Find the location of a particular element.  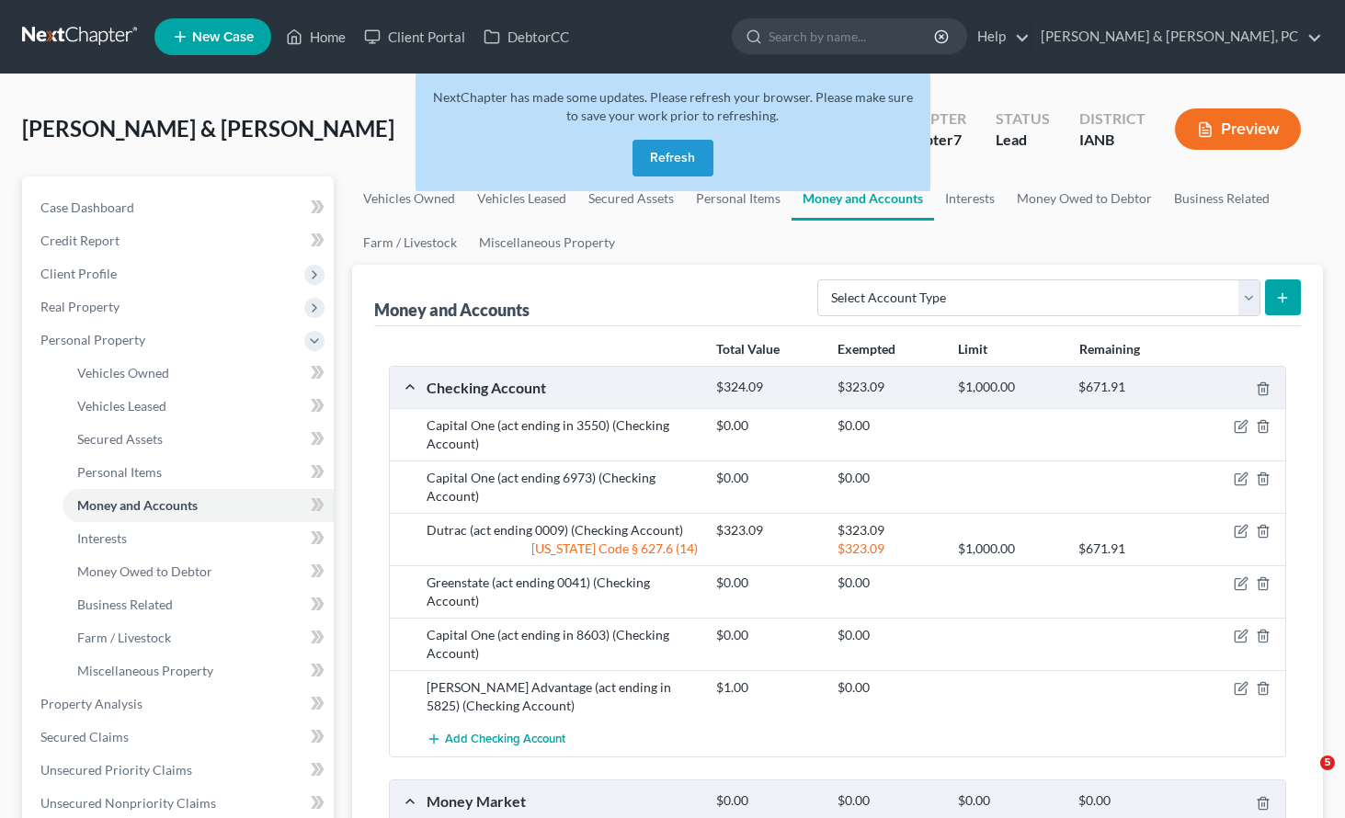

span: NextChapter has made some updates. Please refresh your browser. Please make sure to save your wor... is located at coordinates (673, 106).